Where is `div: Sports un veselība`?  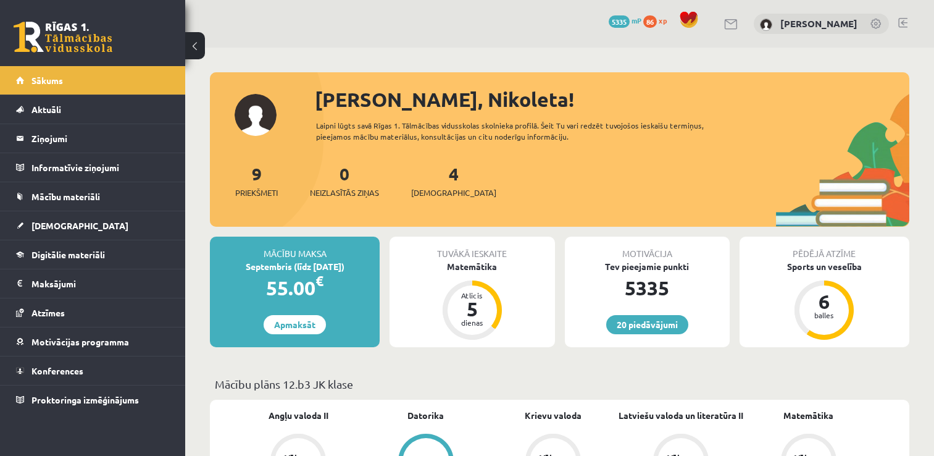
div: Sports un veselība is located at coordinates (824, 266).